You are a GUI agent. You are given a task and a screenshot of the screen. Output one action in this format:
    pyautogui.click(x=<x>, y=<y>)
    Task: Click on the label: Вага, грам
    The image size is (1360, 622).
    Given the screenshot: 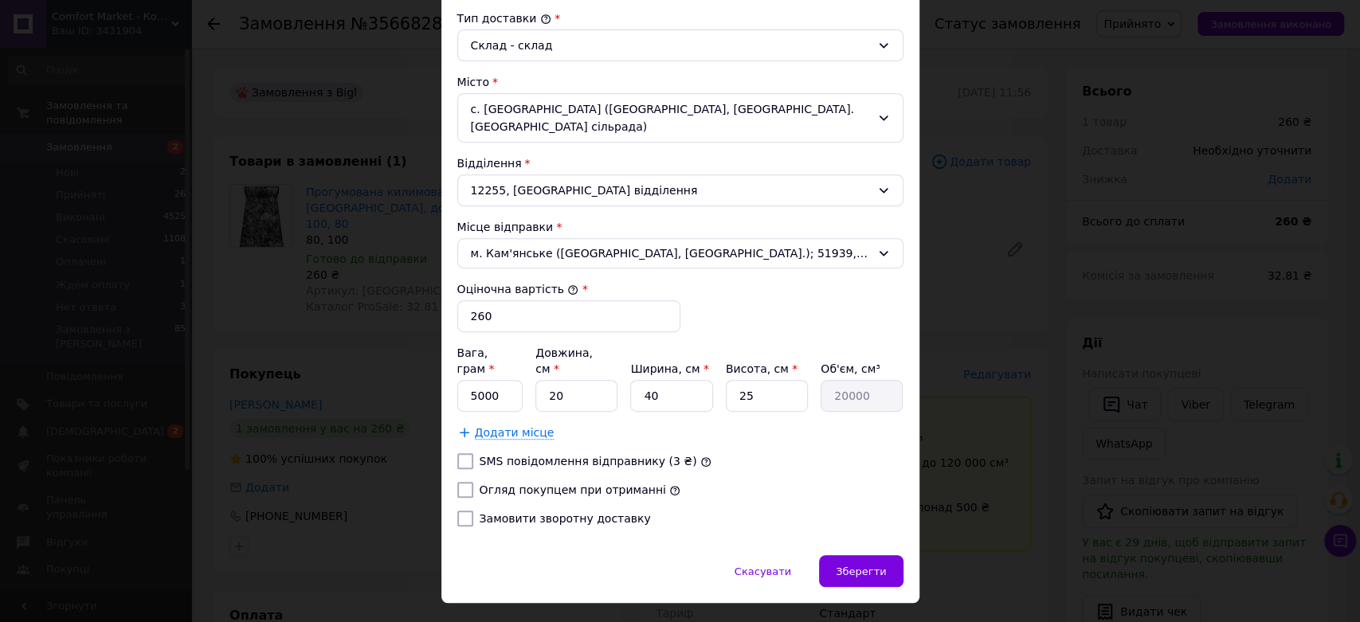 What is the action you would take?
    pyautogui.click(x=476, y=361)
    